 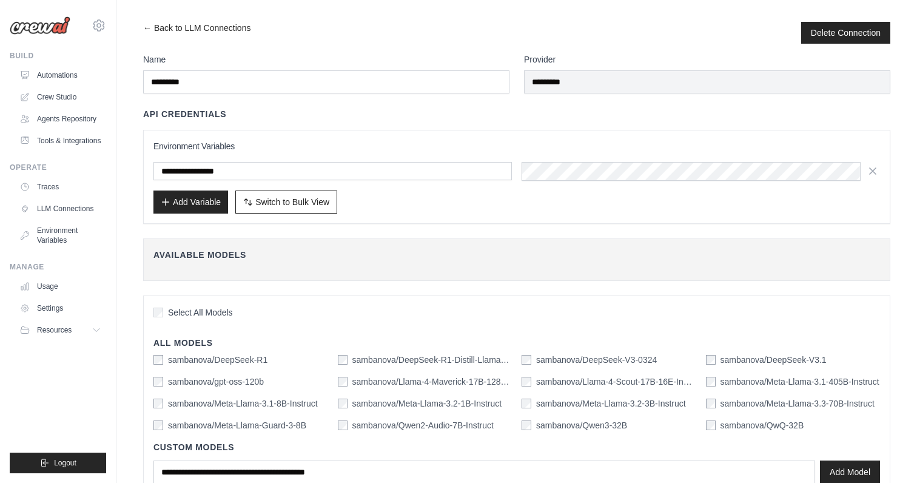 What do you see at coordinates (60, 235) in the screenshot?
I see `a: Environment Variables` at bounding box center [60, 235].